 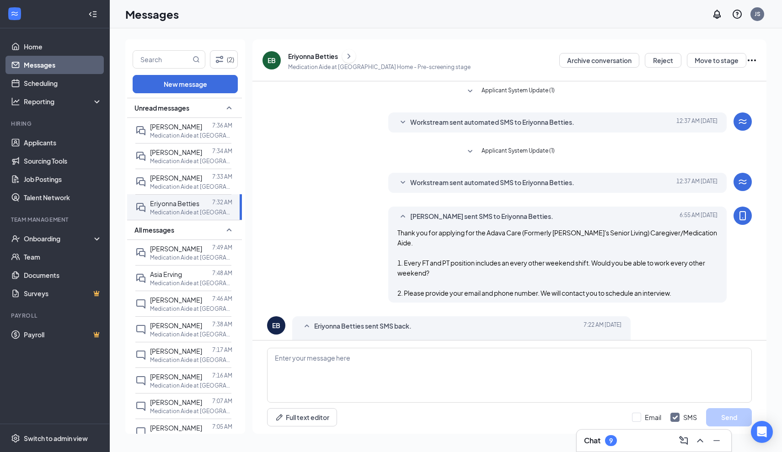 I want to click on svg: Analysis, so click(x=16, y=101).